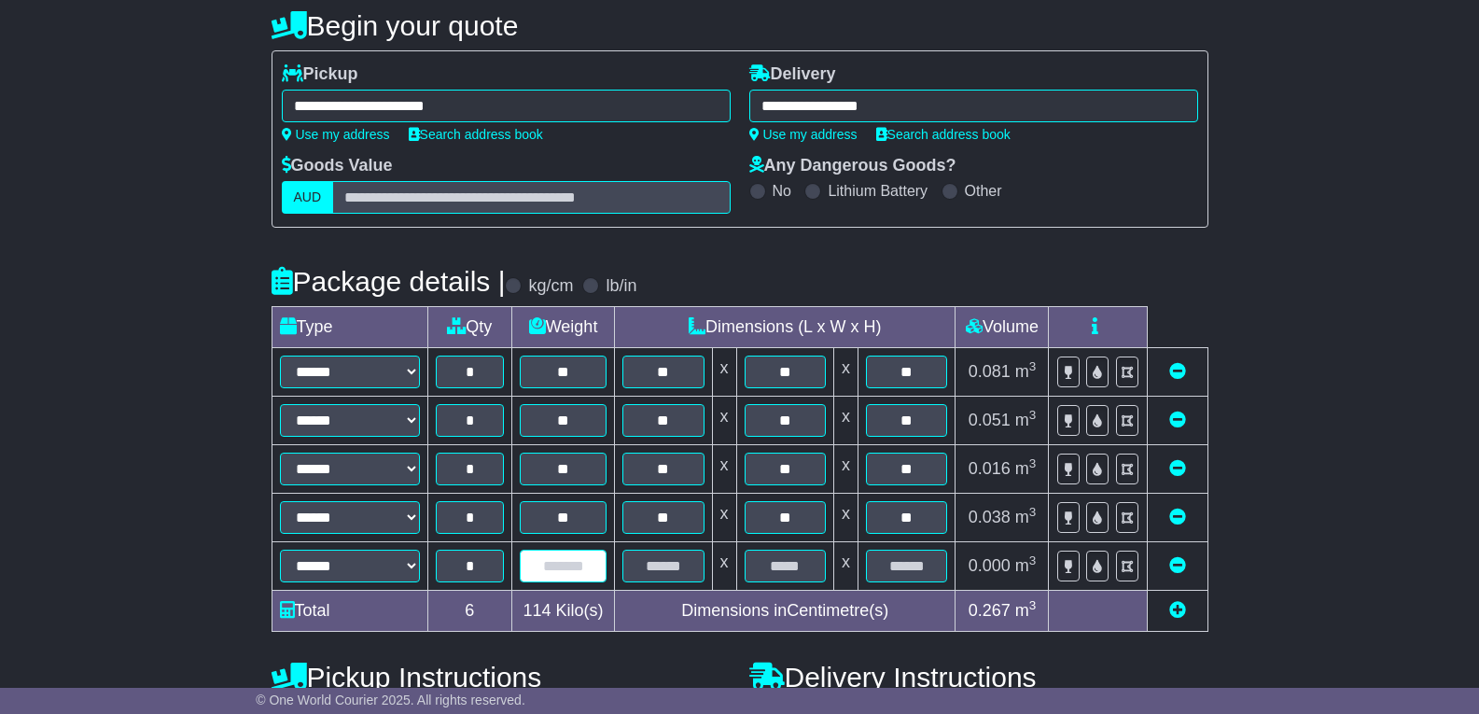 The height and width of the screenshot is (714, 1479). Describe the element at coordinates (740, 25) in the screenshot. I see `h4: Begin your quote` at that location.